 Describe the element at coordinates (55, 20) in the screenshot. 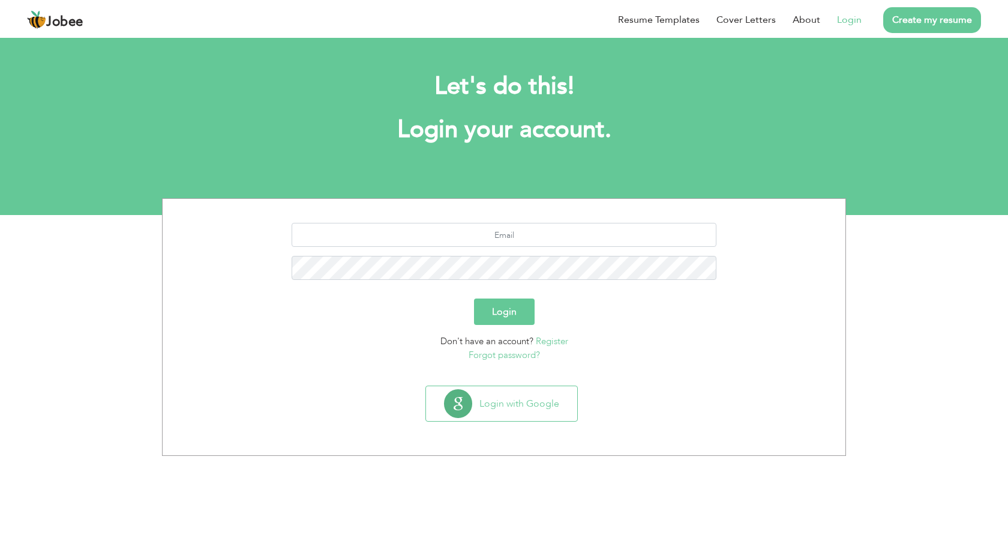

I see `a: Jobee` at that location.